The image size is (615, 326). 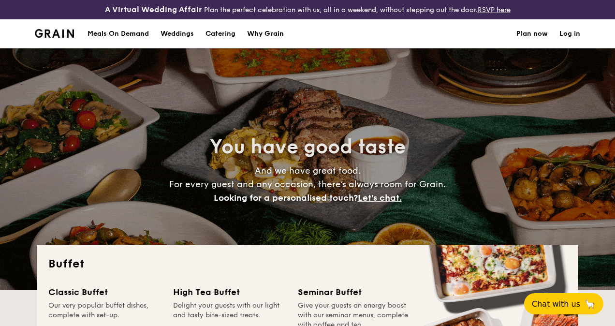 What do you see at coordinates (532, 34) in the screenshot?
I see `a: Plan now` at bounding box center [532, 34].